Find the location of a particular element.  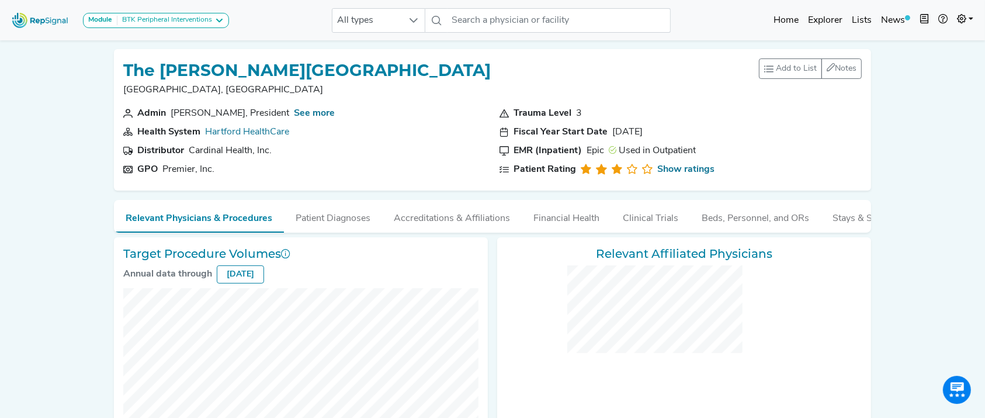

button: Accreditations & Affiliations is located at coordinates (452, 216).